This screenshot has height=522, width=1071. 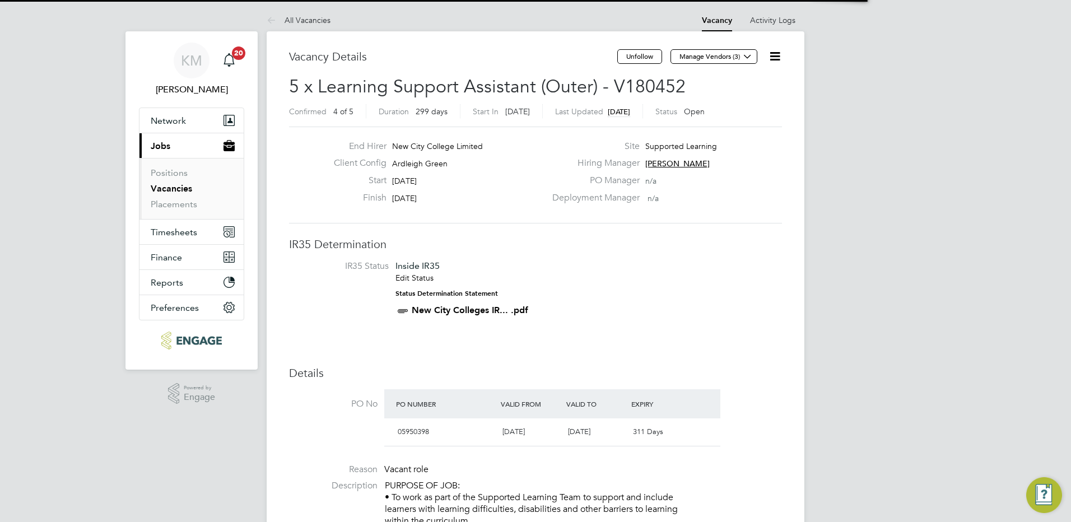 What do you see at coordinates (333, 404) in the screenshot?
I see `label: PO No` at bounding box center [333, 404].